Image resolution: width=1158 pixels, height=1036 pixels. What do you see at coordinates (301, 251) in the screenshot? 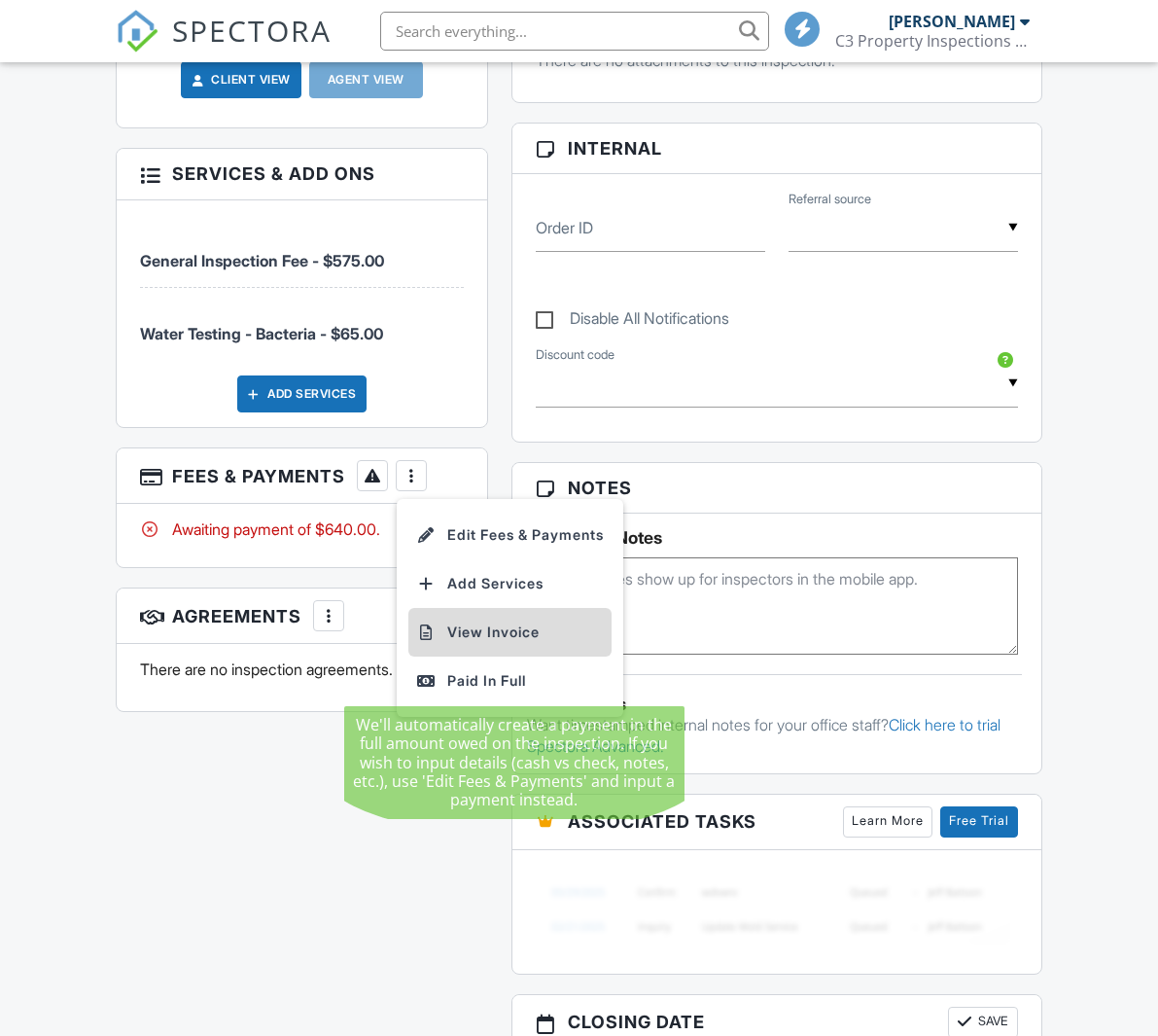
I see `li: Manual fee: General Inspection Fee` at bounding box center [301, 251].